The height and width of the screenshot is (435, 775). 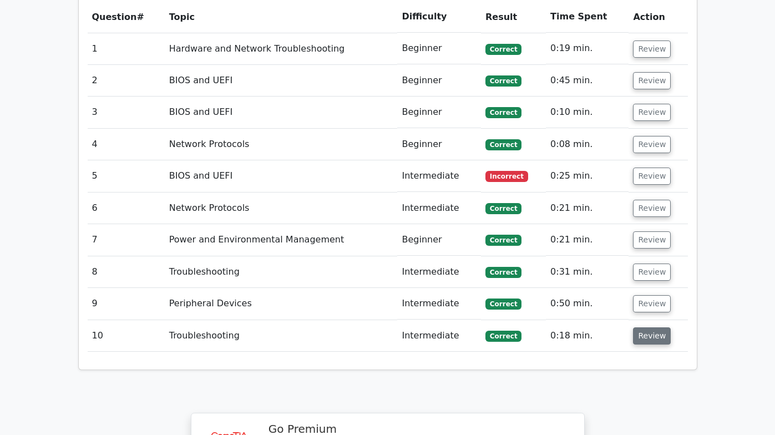 I want to click on td: 0:18 min., so click(x=587, y=335).